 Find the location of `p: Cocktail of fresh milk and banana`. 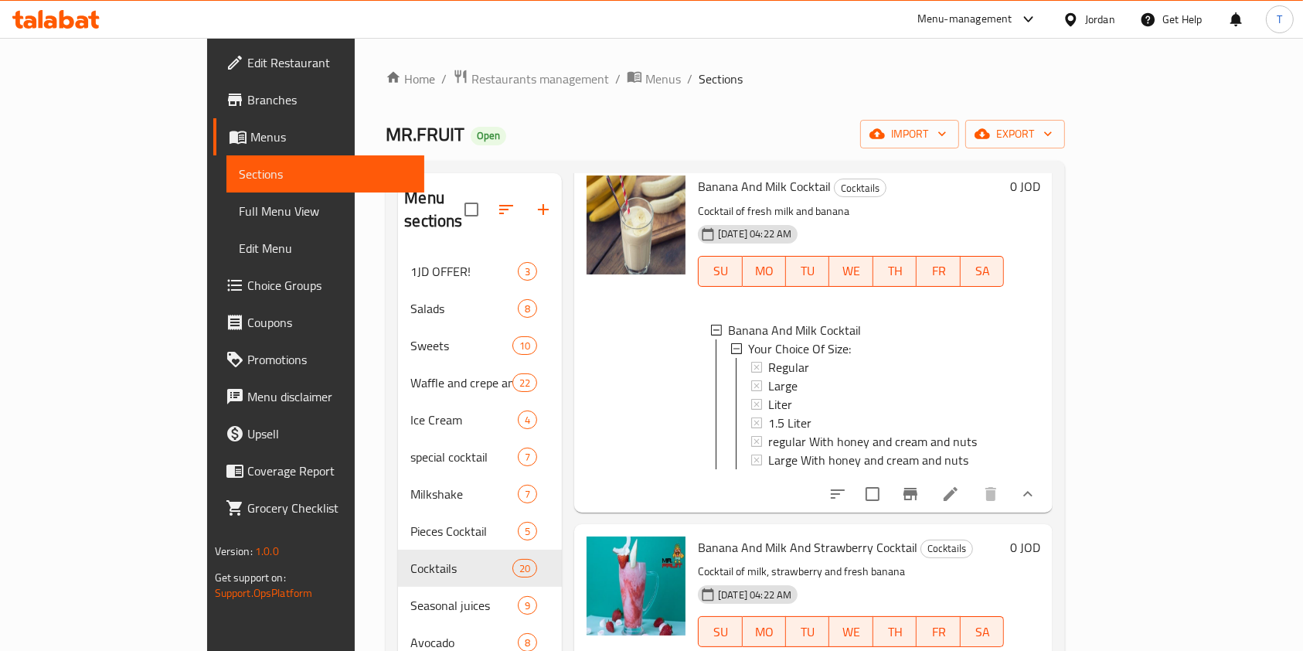

p: Cocktail of fresh milk and banana is located at coordinates (851, 211).